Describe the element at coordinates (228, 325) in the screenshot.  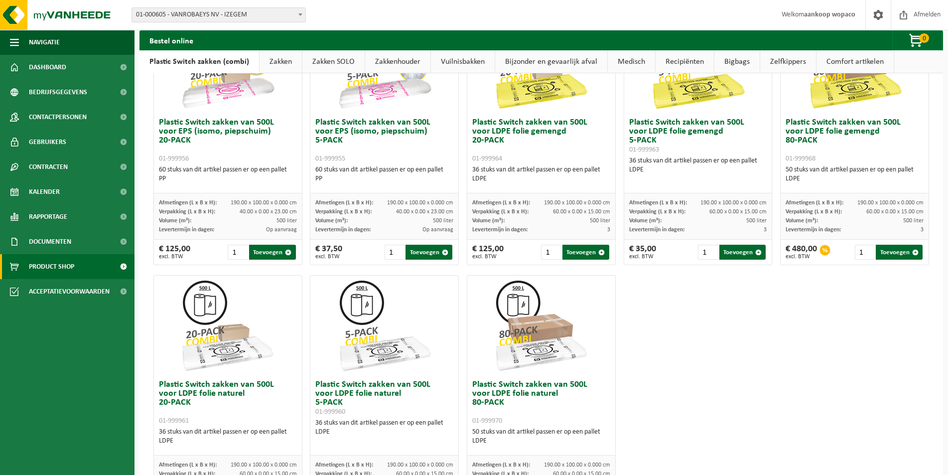
I see `img: 01-999961` at that location.